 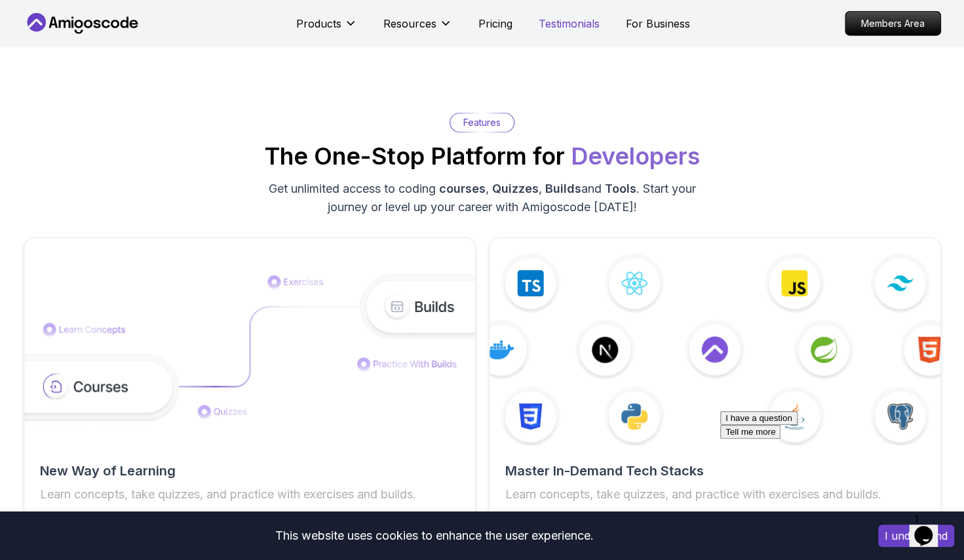 What do you see at coordinates (410, 24) in the screenshot?
I see `p: Resources` at bounding box center [410, 24].